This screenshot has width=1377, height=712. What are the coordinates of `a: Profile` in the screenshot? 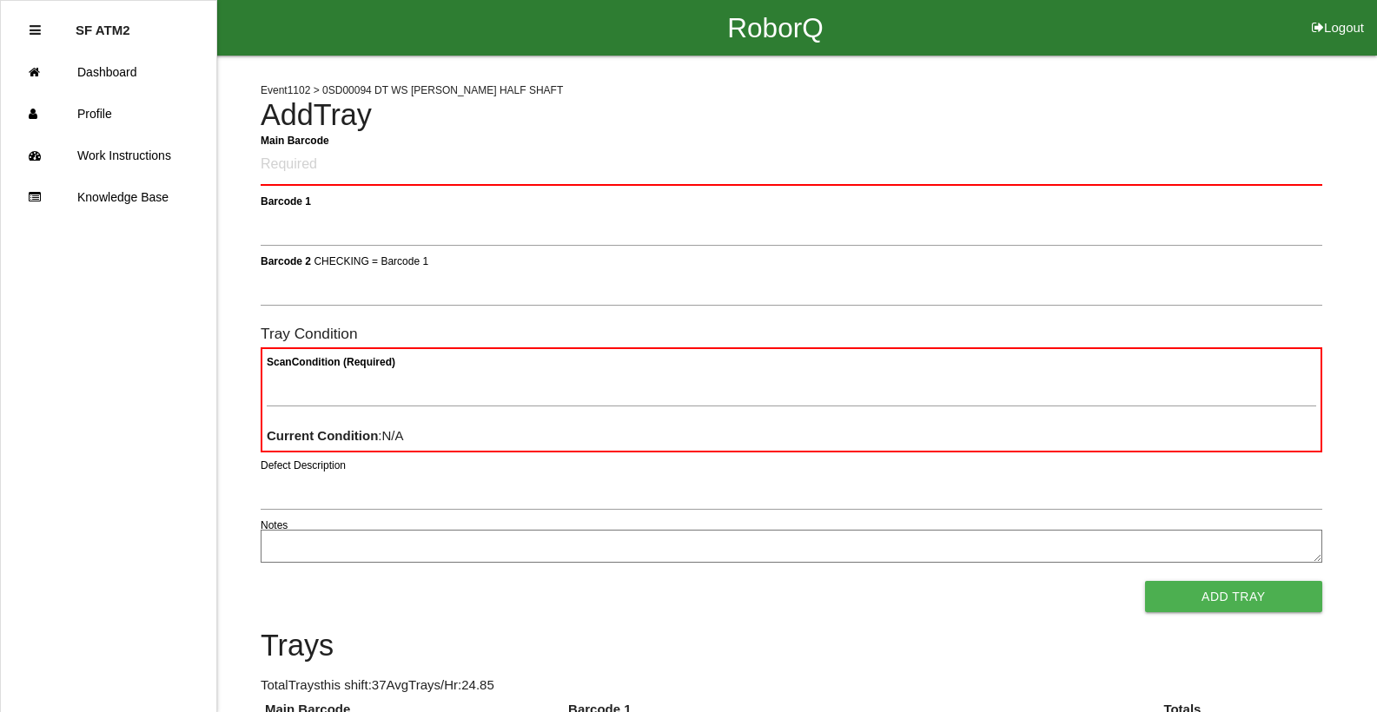 It's located at (109, 114).